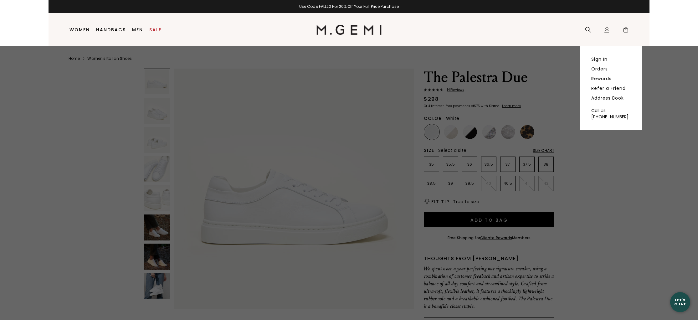  I want to click on a: Women, so click(80, 30).